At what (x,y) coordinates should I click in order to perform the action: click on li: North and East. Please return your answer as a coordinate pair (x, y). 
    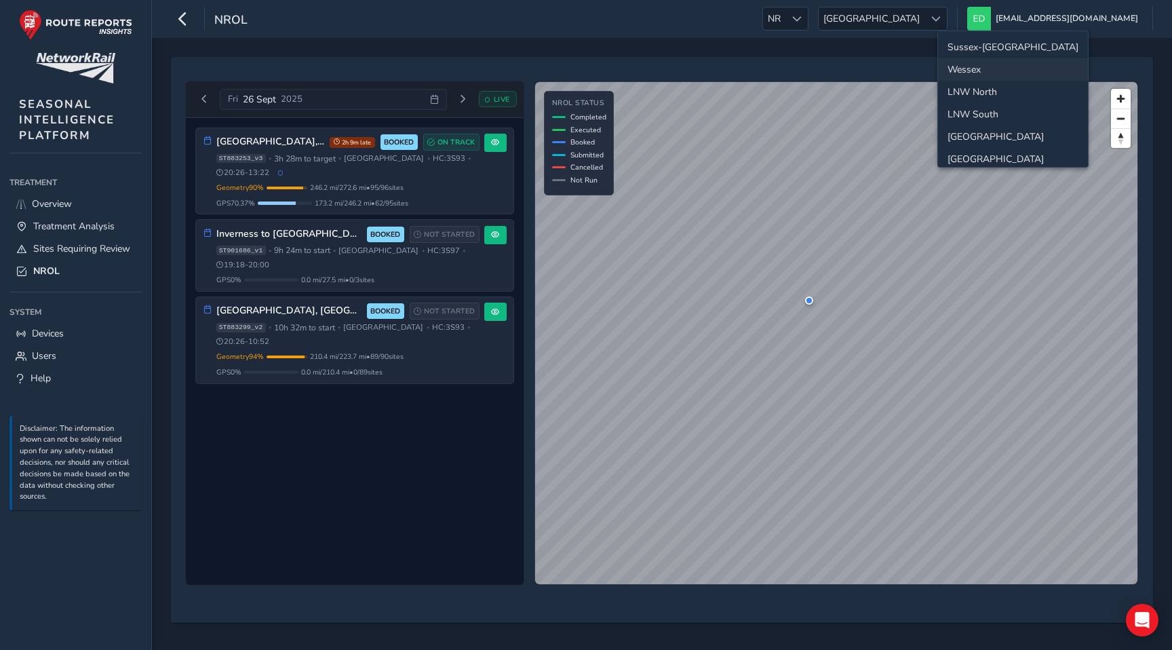
    Looking at the image, I should click on (1013, 136).